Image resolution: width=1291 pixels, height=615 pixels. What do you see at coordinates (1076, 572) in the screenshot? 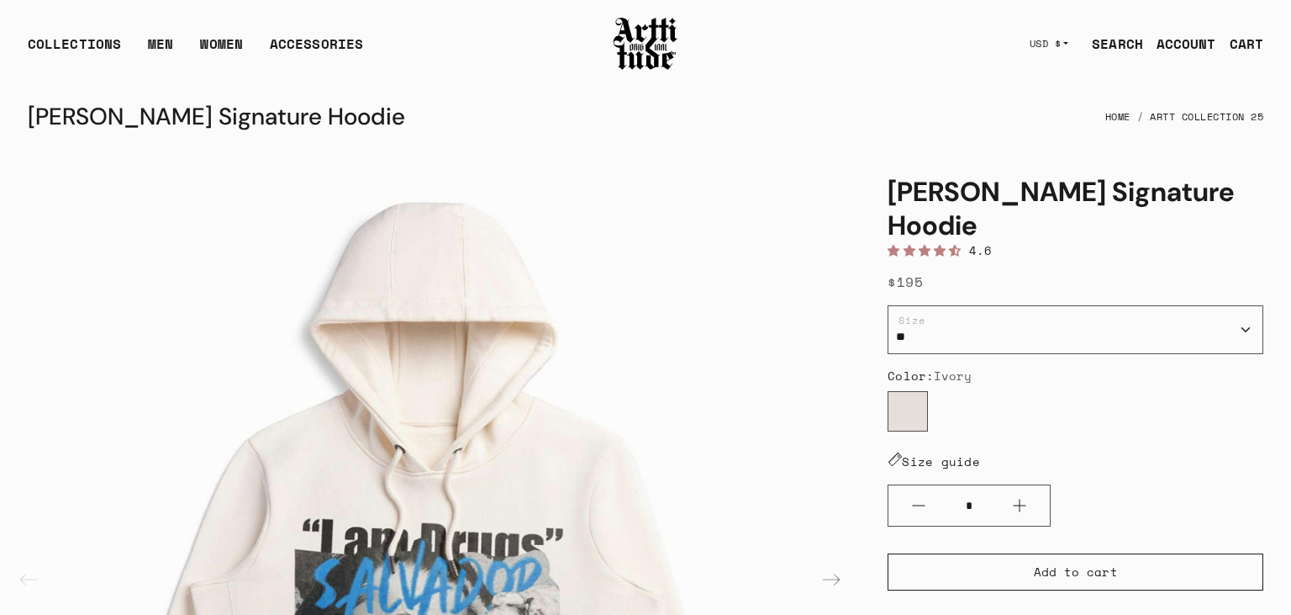
I see `span: Add to cart` at bounding box center [1076, 572].